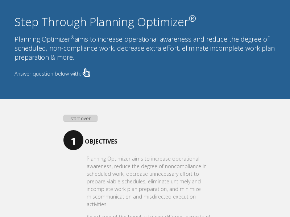 The width and height of the screenshot is (290, 217). Describe the element at coordinates (73, 140) in the screenshot. I see `span: 1` at that location.